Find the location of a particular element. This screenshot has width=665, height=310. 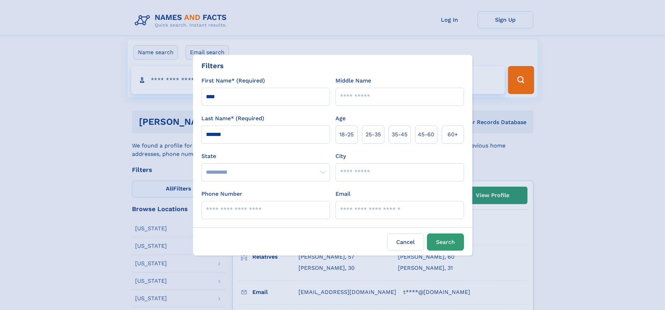

span: 60+ is located at coordinates (453, 134).